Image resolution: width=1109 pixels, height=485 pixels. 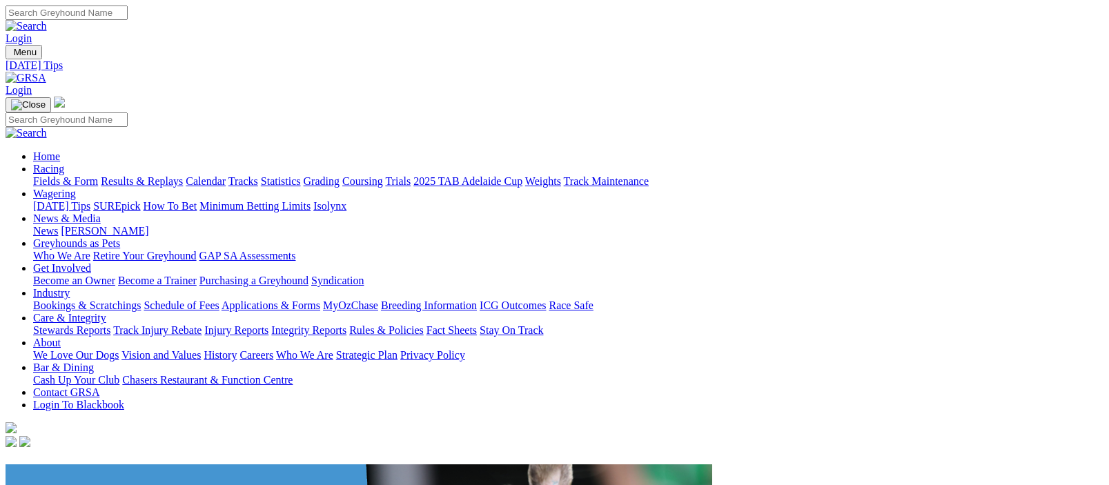 I want to click on a: Fact Sheets, so click(x=451, y=330).